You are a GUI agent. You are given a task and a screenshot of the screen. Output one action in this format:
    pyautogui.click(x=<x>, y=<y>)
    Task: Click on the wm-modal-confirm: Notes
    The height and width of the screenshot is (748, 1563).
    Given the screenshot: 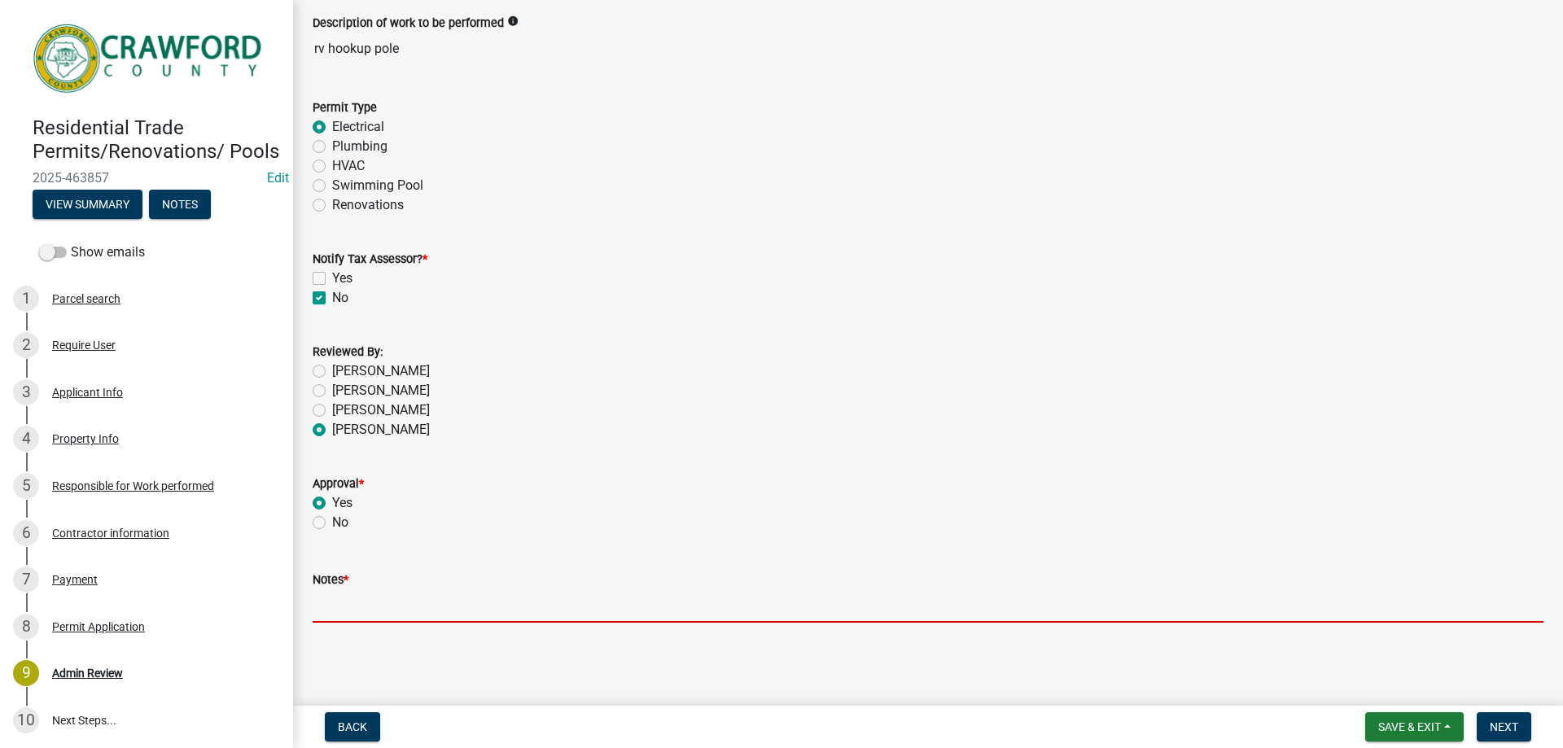 What is the action you would take?
    pyautogui.click(x=180, y=205)
    